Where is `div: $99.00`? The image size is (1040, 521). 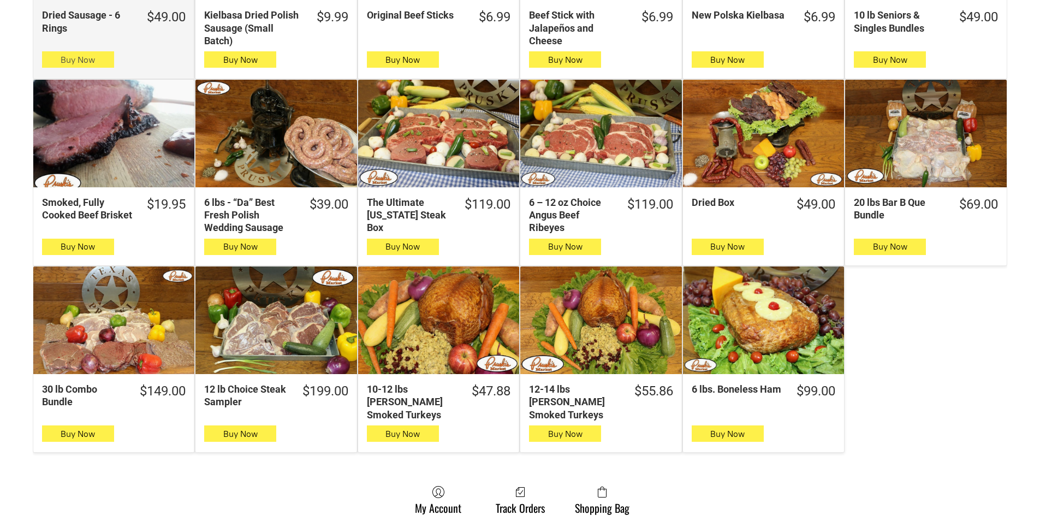 div: $99.00 is located at coordinates (816, 391).